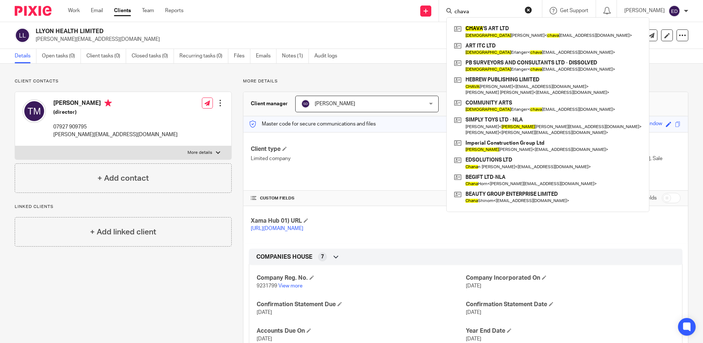 This screenshot has height=343, width=703. Describe the element at coordinates (291, 286) in the screenshot. I see `a: View more` at that location.